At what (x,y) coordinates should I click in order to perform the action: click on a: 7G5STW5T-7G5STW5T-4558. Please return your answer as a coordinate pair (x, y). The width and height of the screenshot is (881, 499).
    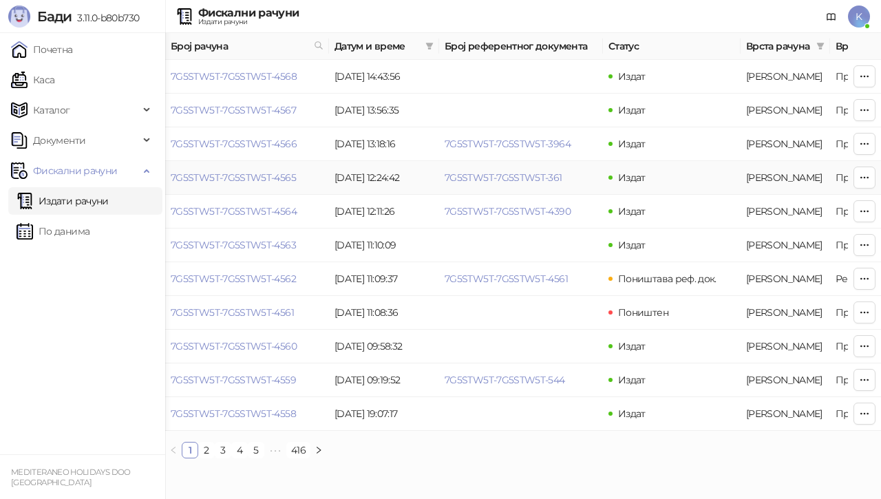
    Looking at the image, I should click on (233, 414).